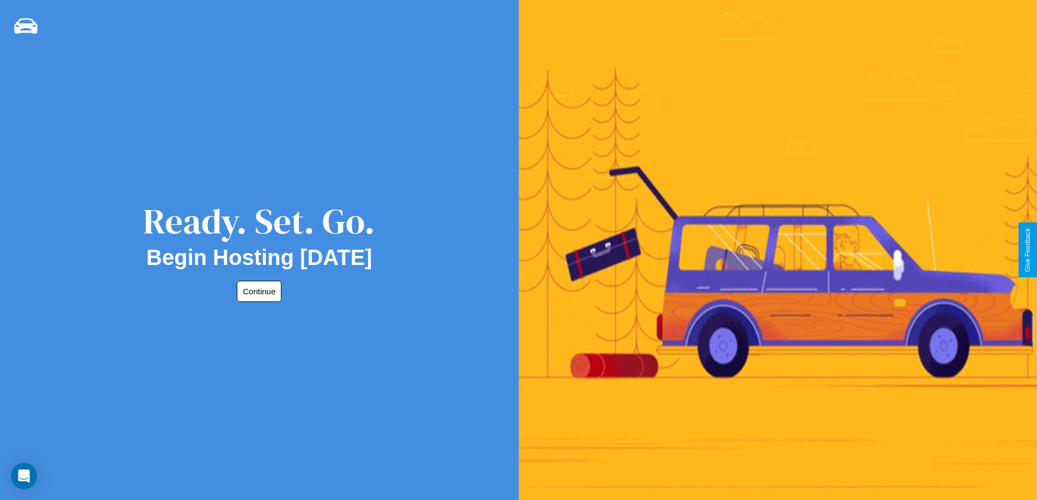  I want to click on button: Continue, so click(259, 291).